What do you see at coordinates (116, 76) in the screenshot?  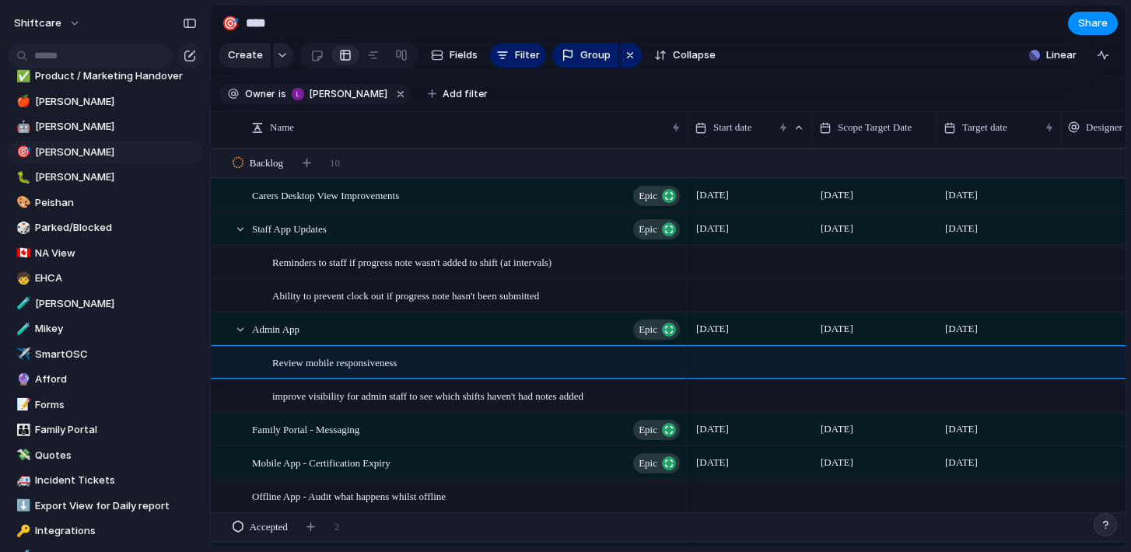 I see `span: Product / Marketing Handover` at bounding box center [116, 76].